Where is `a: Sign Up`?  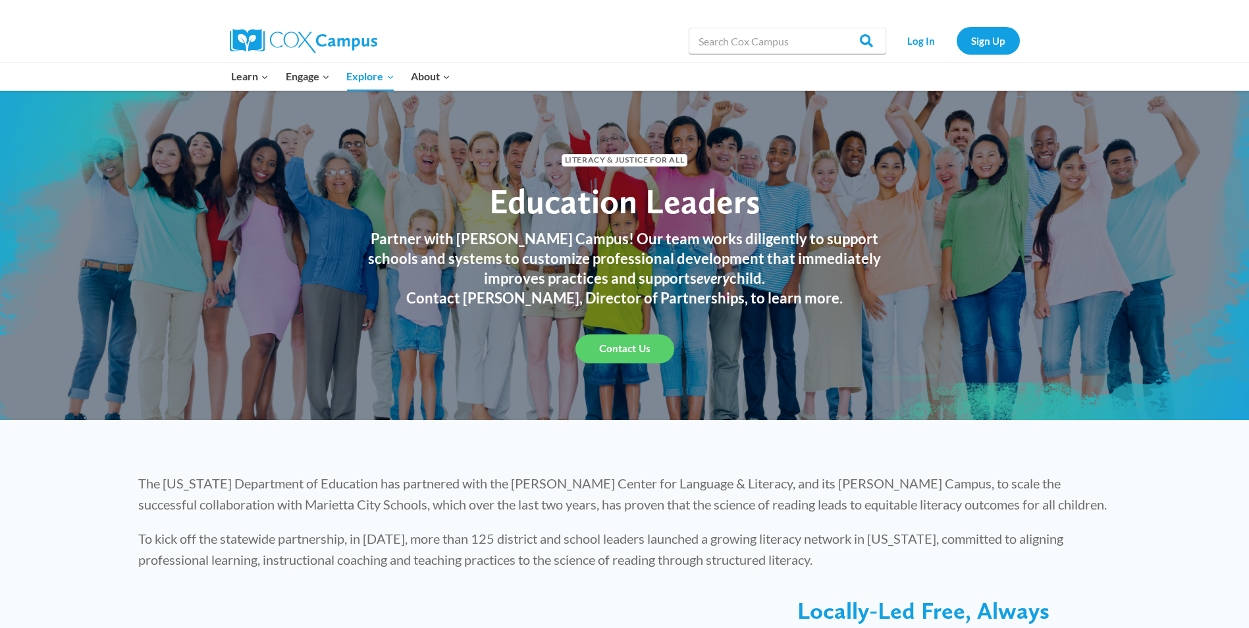 a: Sign Up is located at coordinates (988, 40).